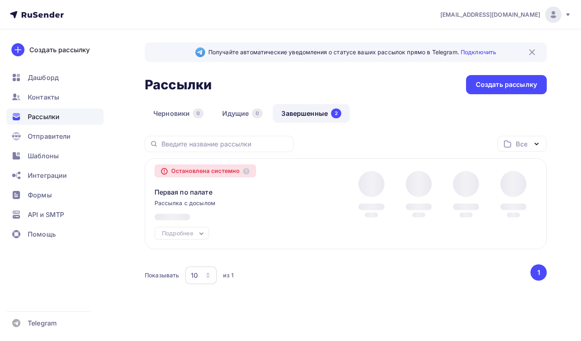  Describe the element at coordinates (55, 195) in the screenshot. I see `a: Формы` at that location.